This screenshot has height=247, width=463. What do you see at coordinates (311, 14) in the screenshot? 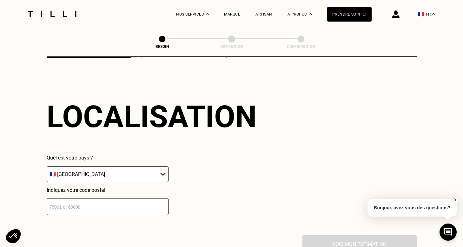
I see `img: Menu déroulant à propos` at bounding box center [311, 14].